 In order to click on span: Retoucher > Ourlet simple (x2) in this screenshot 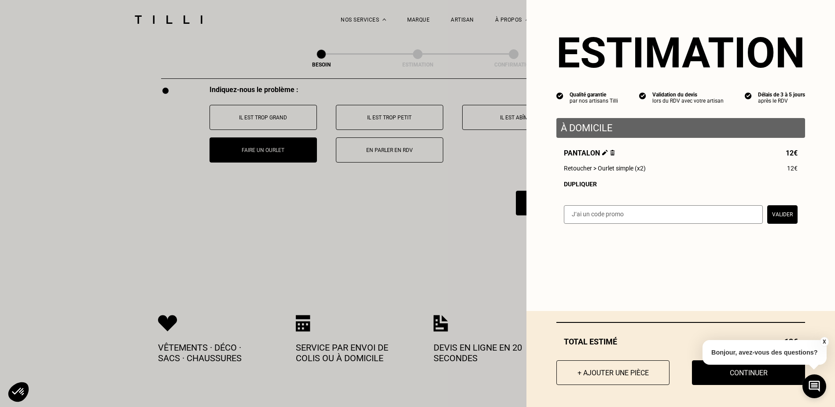, I will do `click(605, 168)`.